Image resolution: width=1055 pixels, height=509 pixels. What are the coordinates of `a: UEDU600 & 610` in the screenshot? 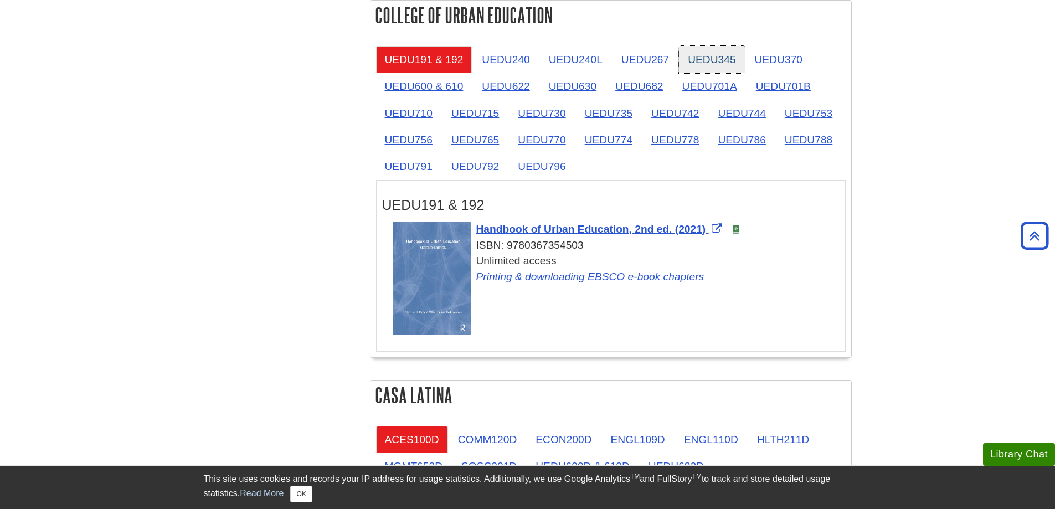 It's located at (424, 86).